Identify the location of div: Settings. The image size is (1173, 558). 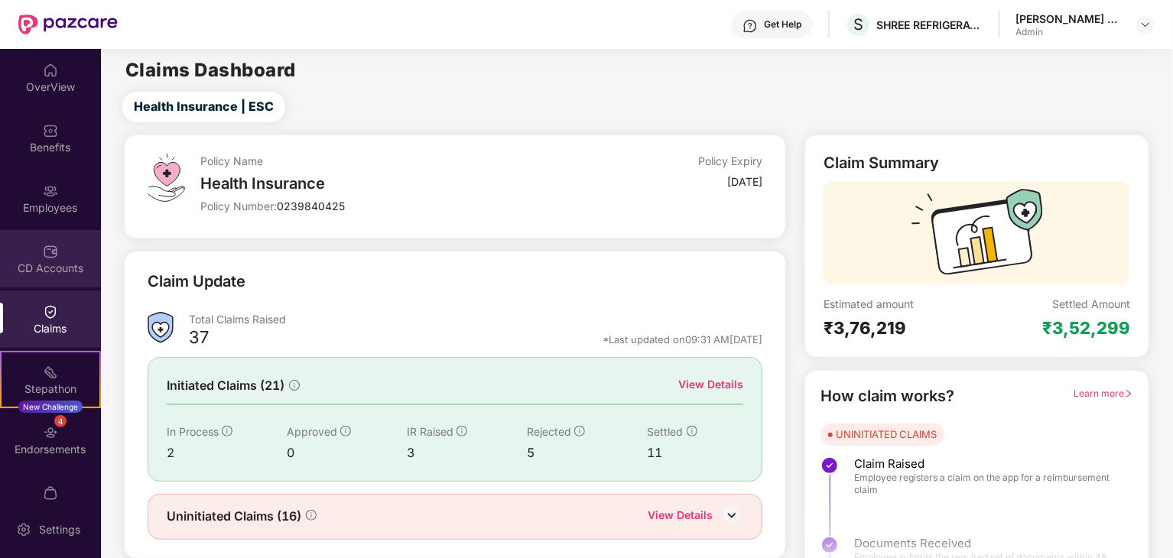
(60, 530).